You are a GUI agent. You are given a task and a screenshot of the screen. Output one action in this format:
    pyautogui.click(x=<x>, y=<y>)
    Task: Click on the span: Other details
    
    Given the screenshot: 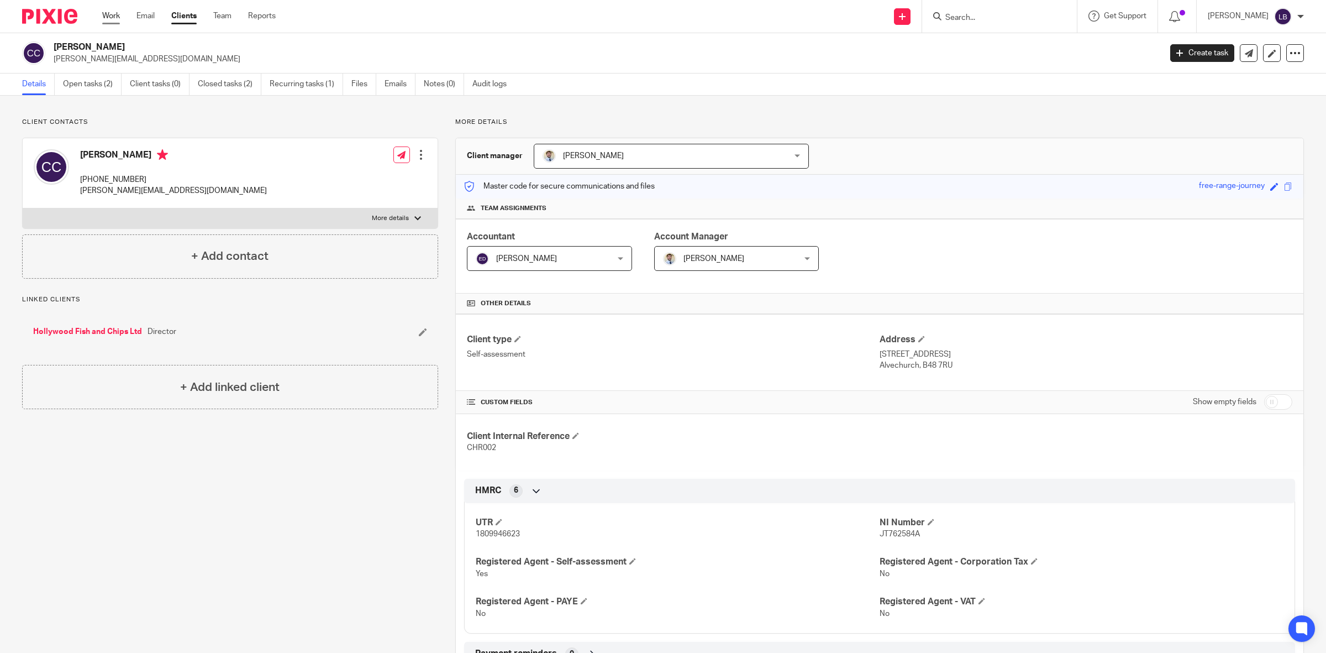 What is the action you would take?
    pyautogui.click(x=506, y=303)
    